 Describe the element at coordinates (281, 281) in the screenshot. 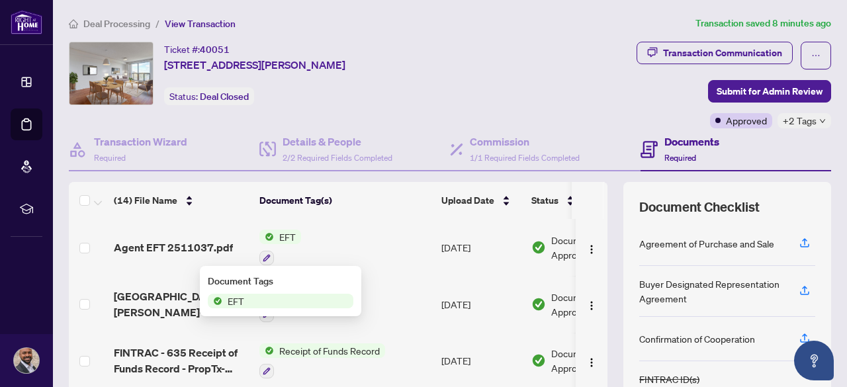

I see `div: Document Tags` at that location.